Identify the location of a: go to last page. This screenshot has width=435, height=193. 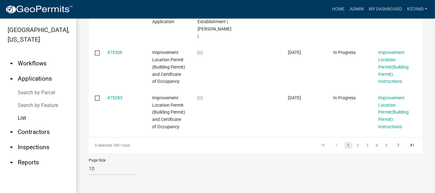
(412, 145).